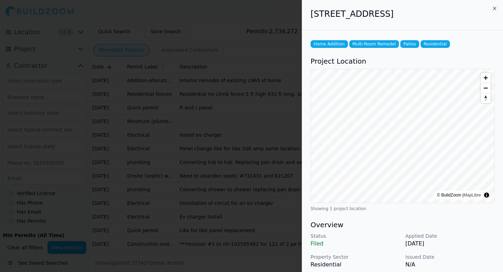 This screenshot has width=503, height=272. Describe the element at coordinates (402, 225) in the screenshot. I see `h3: Overview` at that location.